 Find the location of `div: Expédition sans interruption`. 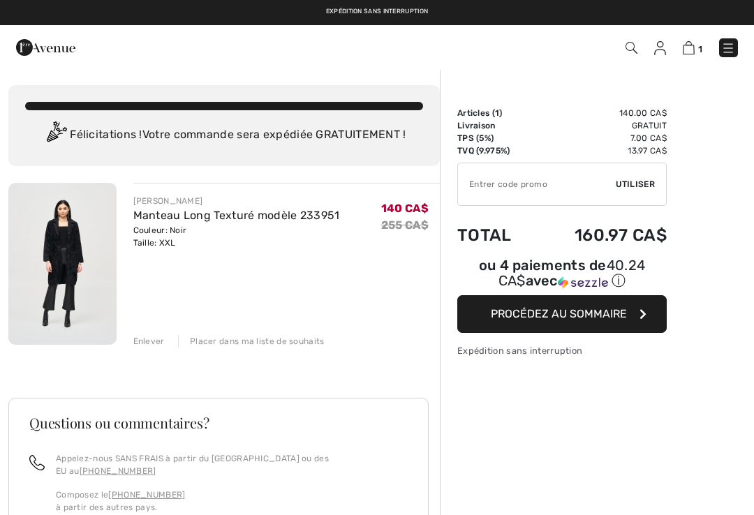

div: Expédition sans interruption is located at coordinates (562, 351).